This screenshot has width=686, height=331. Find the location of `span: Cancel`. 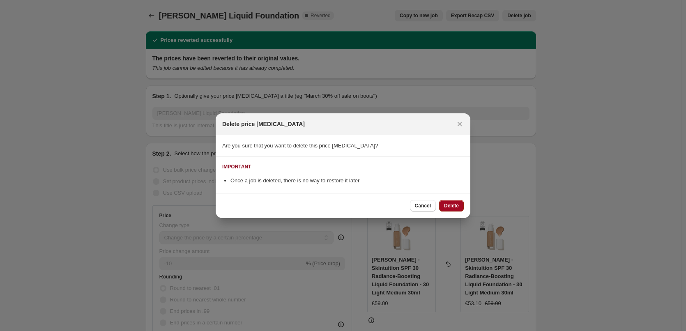

span: Cancel is located at coordinates (422, 206).